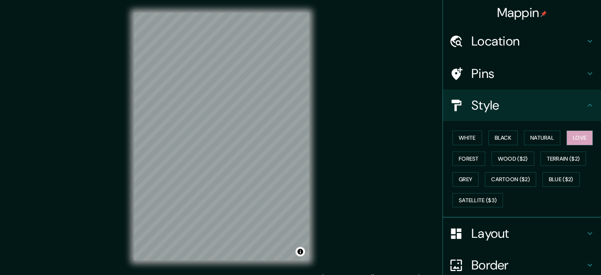  I want to click on h4: Location, so click(529, 41).